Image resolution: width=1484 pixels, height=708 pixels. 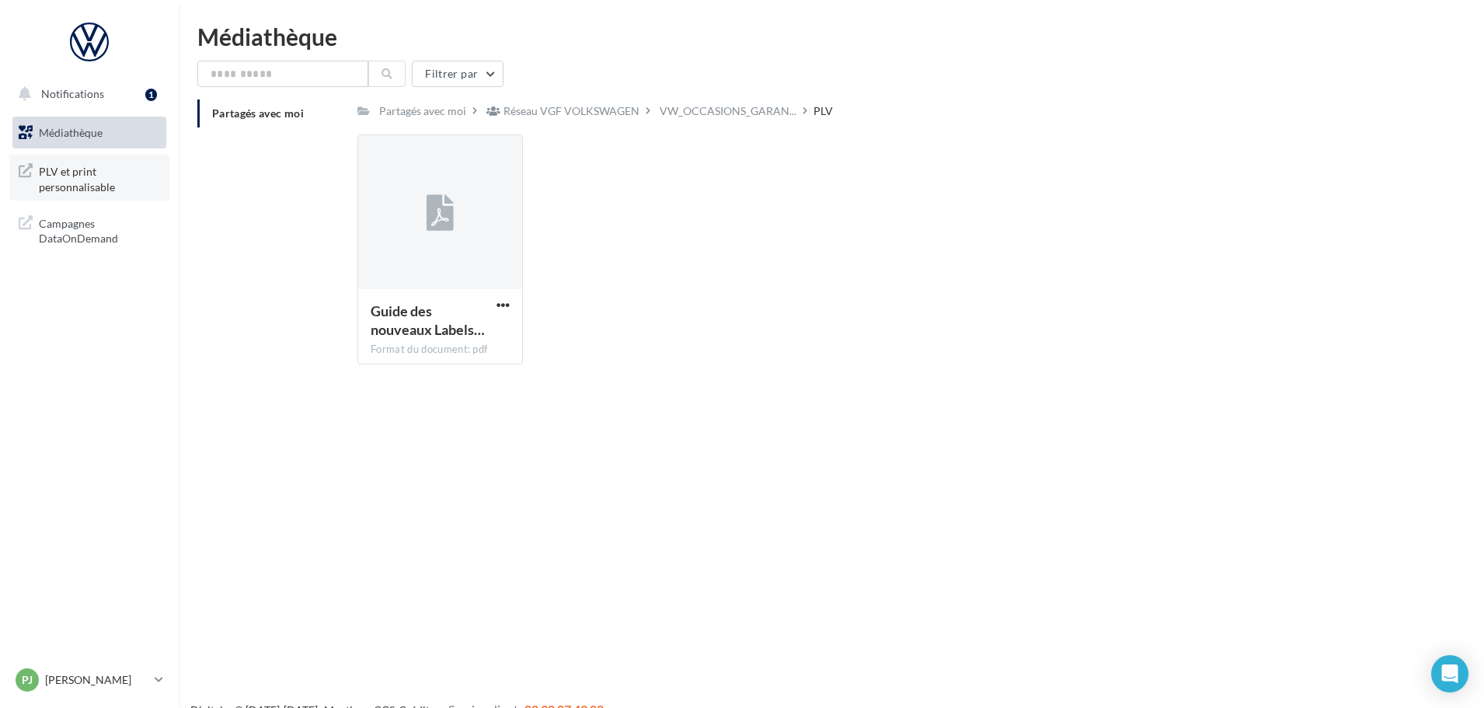 What do you see at coordinates (258, 113) in the screenshot?
I see `span: Partagés avec moi` at bounding box center [258, 113].